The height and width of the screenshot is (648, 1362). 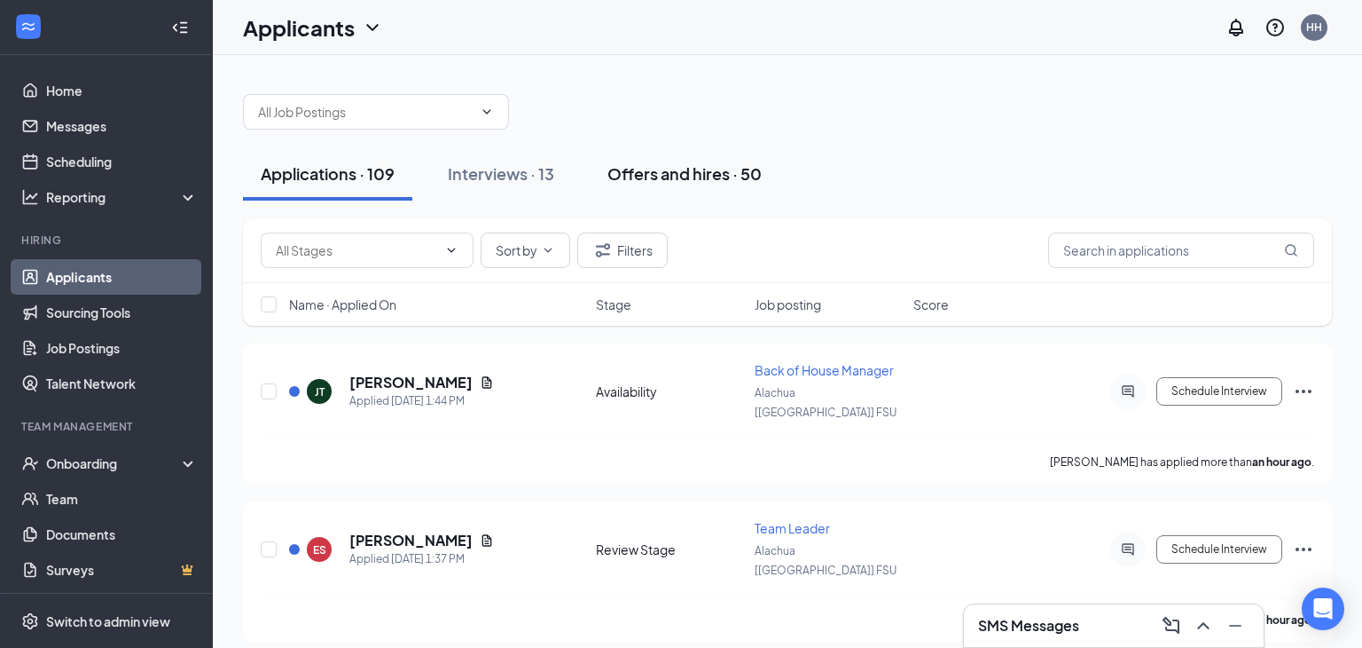 What do you see at coordinates (30, 463) in the screenshot?
I see `svg: UserCheck` at bounding box center [30, 463].